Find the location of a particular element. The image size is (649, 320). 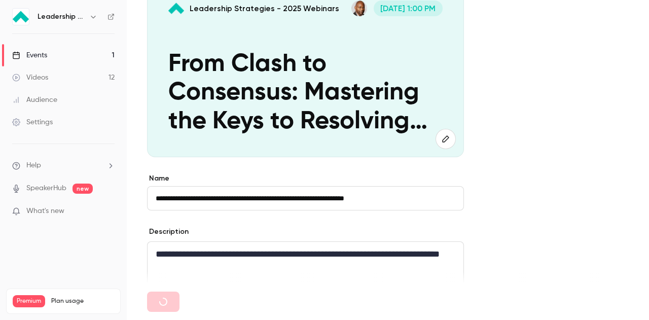

p: From Clash to Consensus: Mastering the Keys to Resolving Project Conflicts is located at coordinates (305, 93).